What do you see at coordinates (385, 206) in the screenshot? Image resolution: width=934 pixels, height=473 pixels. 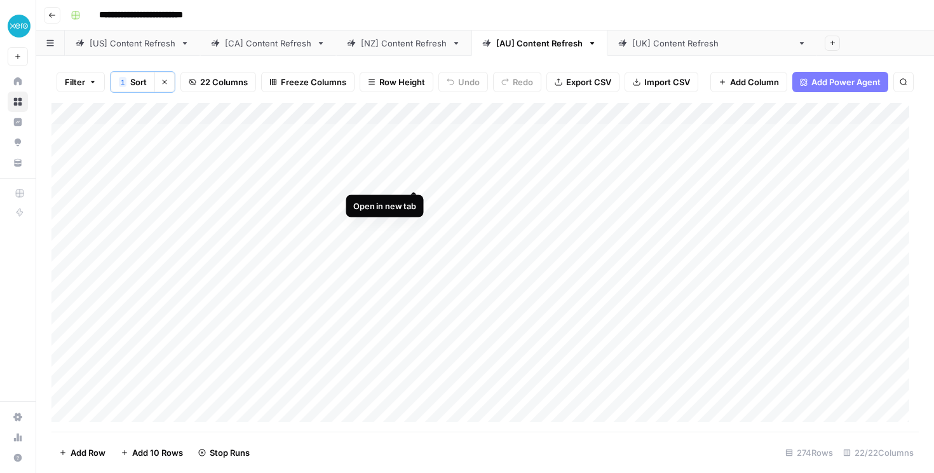 I see `div: Open in new tab` at bounding box center [385, 206].